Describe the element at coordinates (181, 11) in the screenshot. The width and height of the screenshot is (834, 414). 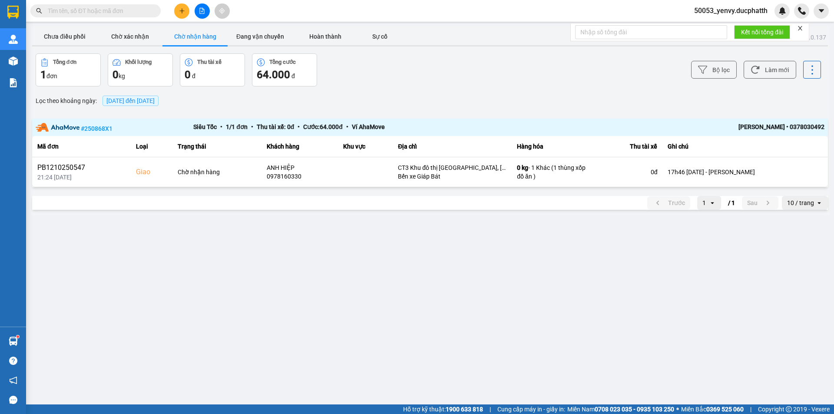
I see `button: plus` at that location.